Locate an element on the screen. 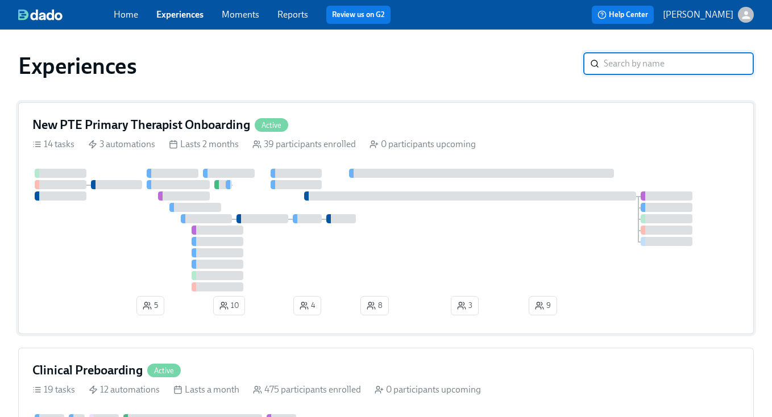 This screenshot has height=417, width=772. div: Lasts a month is located at coordinates (206, 390).